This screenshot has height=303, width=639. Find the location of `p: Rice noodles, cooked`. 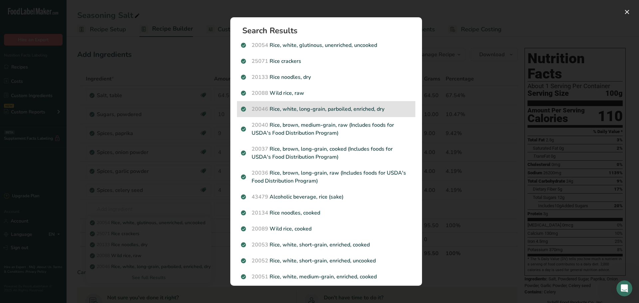

p: Rice noodles, cooked is located at coordinates (326, 213).